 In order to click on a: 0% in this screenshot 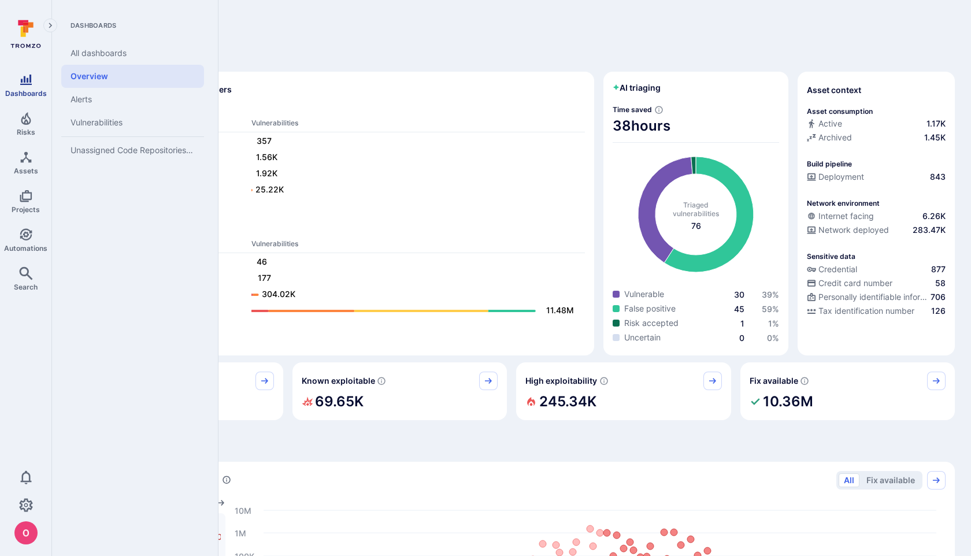, I will do `click(772, 337)`.